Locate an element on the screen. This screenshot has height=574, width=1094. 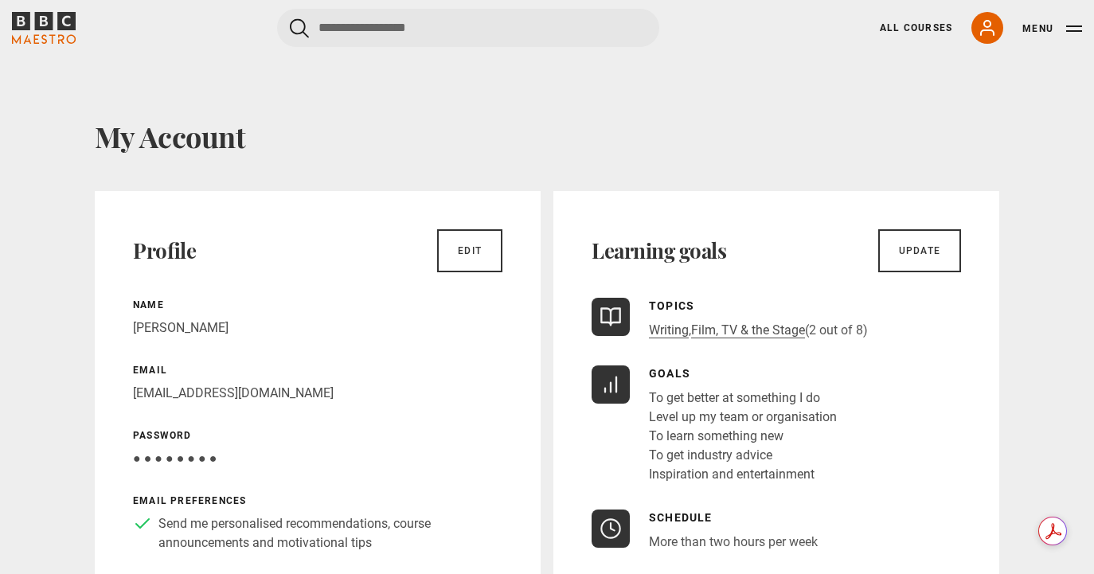
p: Schedule is located at coordinates (733, 517).